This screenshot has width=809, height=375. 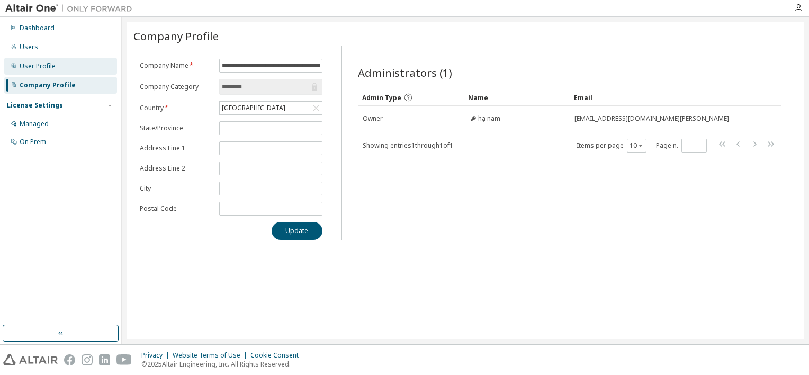 I want to click on img: altair_logo.svg, so click(x=30, y=360).